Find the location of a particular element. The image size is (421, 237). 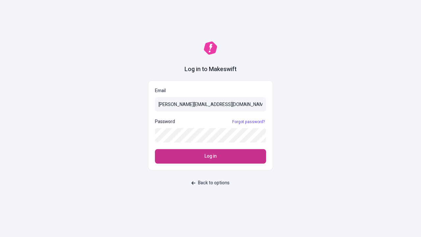

a: Forgot password? is located at coordinates (249, 122).